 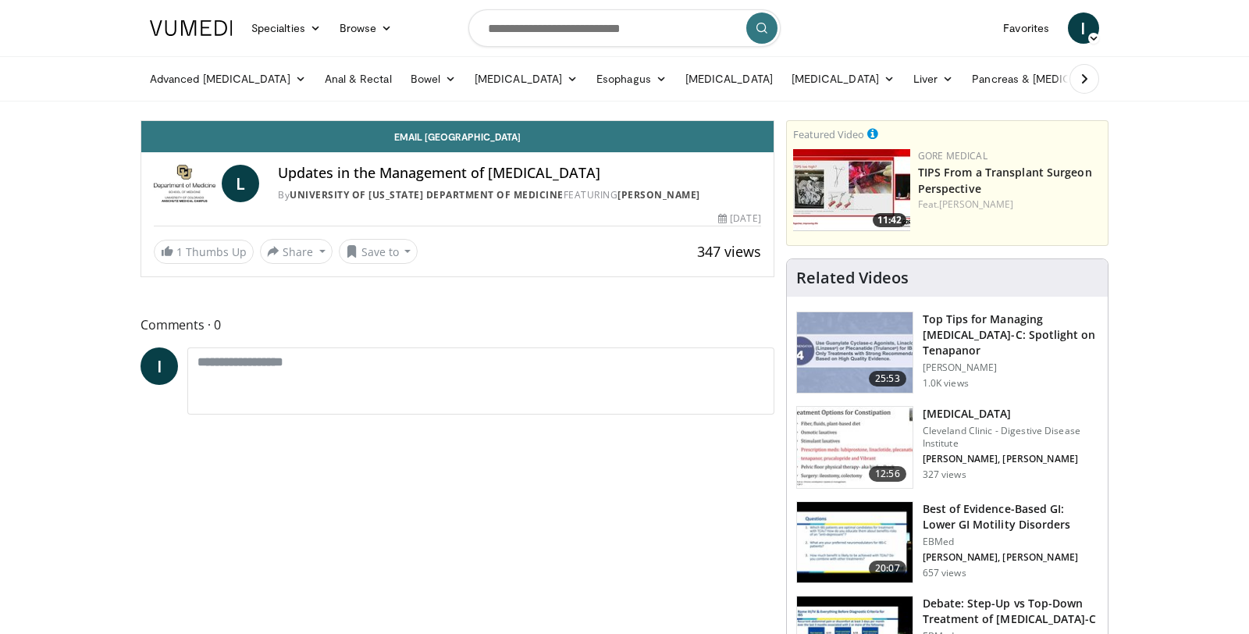 What do you see at coordinates (889, 220) in the screenshot?
I see `span: 11:42` at bounding box center [889, 220].